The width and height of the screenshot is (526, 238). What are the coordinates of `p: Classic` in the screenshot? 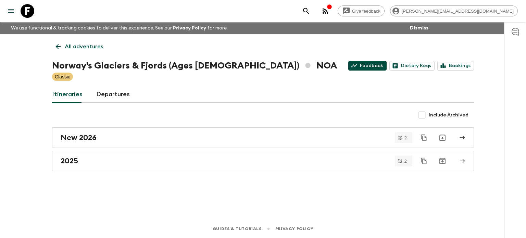 It's located at (62, 77).